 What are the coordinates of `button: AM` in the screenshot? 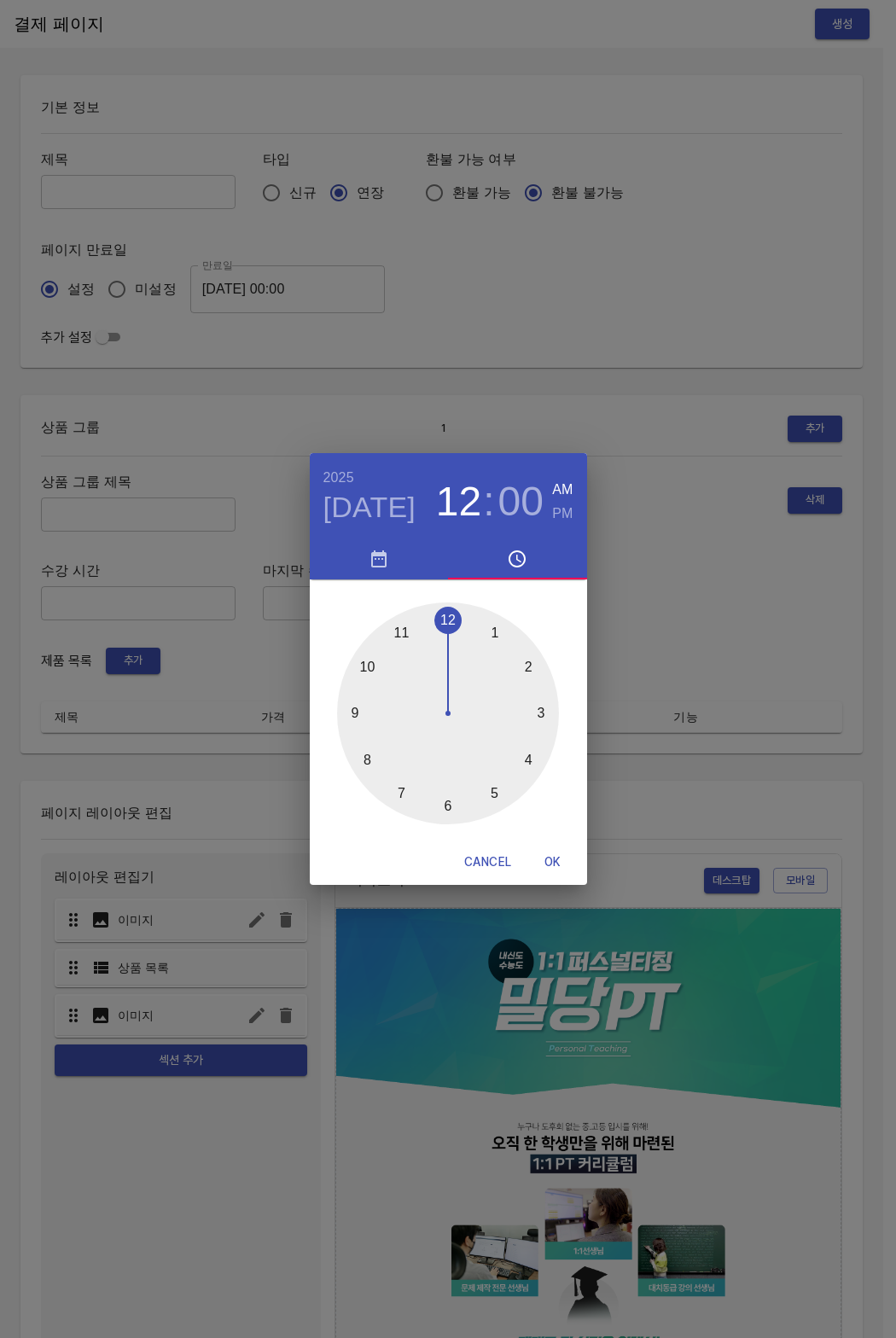 It's located at (562, 490).